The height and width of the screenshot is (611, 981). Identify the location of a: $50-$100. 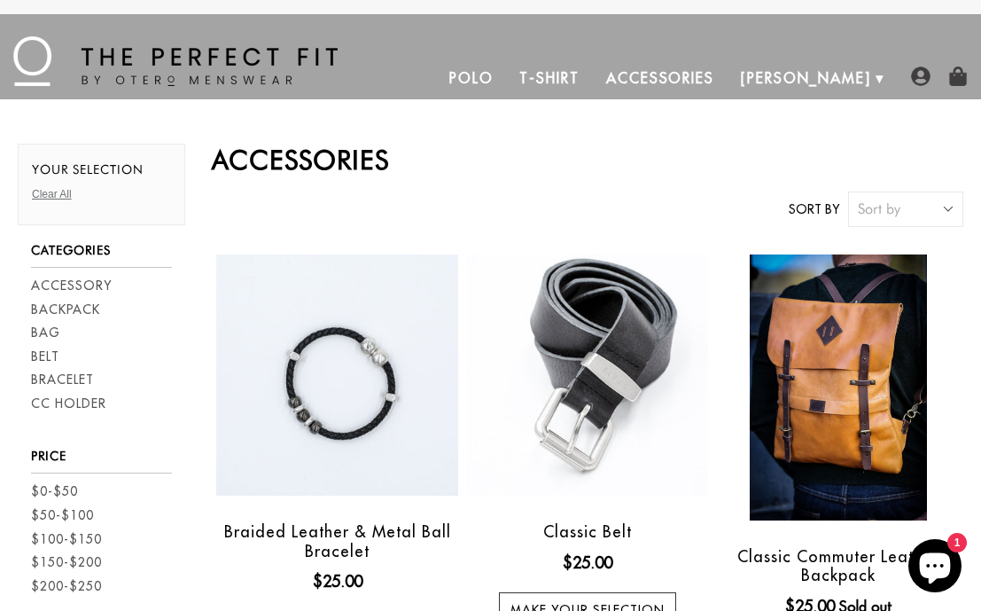
(62, 515).